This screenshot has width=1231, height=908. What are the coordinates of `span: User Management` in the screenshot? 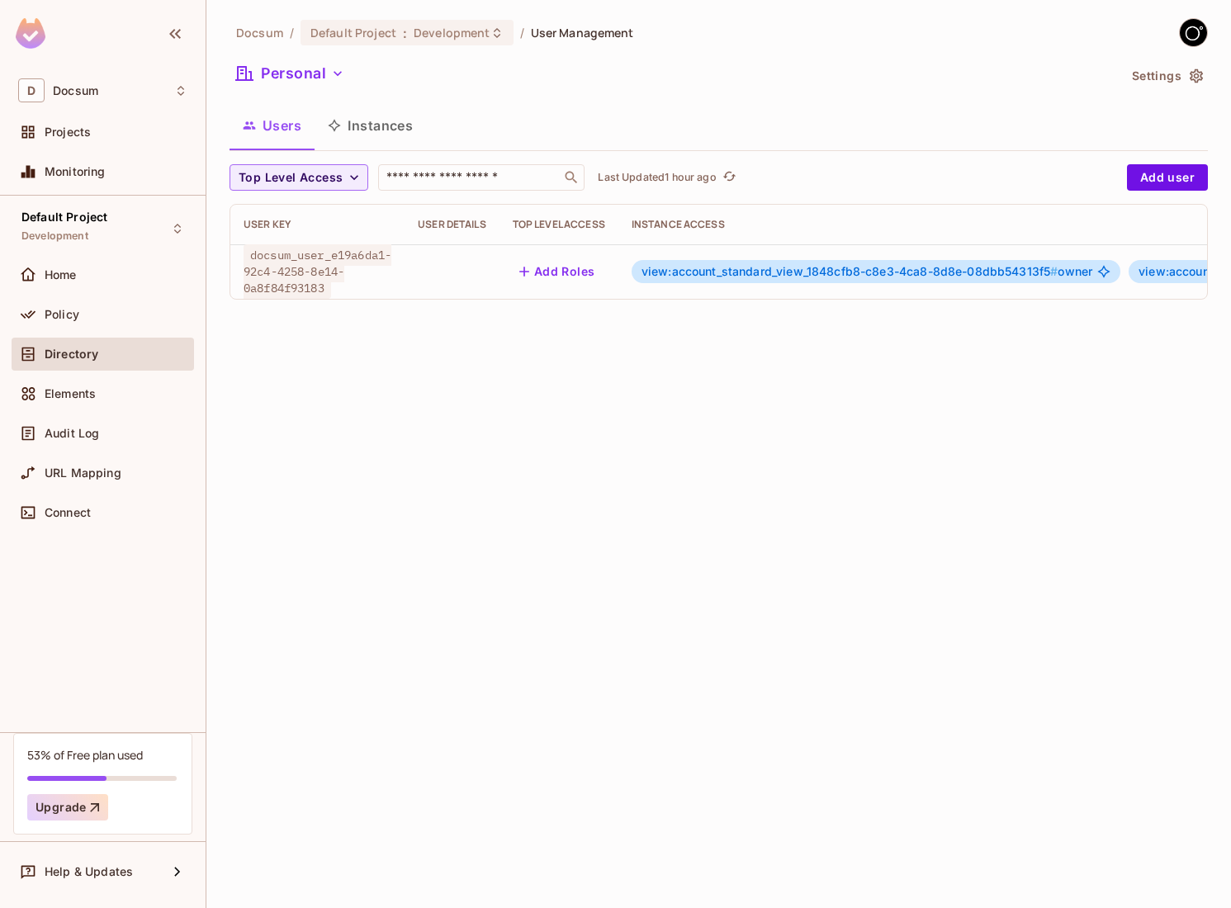 It's located at (582, 32).